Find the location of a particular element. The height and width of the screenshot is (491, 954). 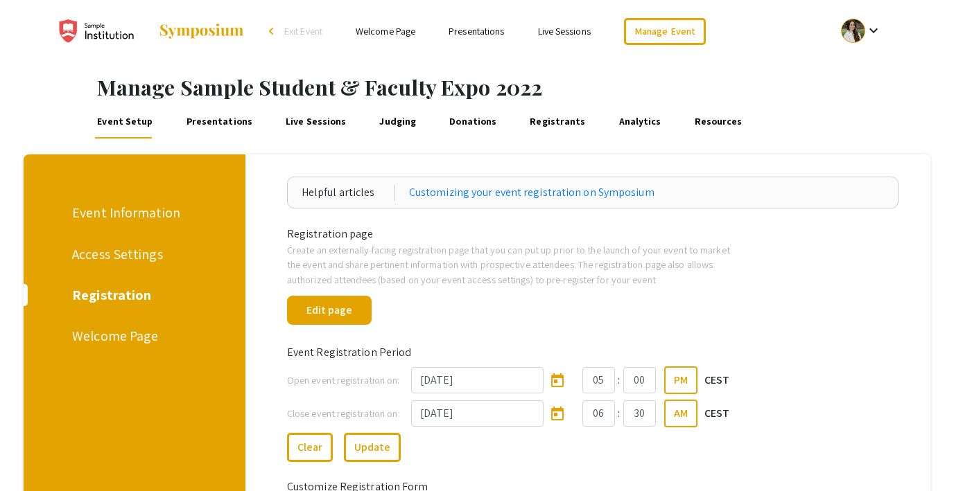

a: Sample Student & Faculty Expo 2022 is located at coordinates (151, 31).